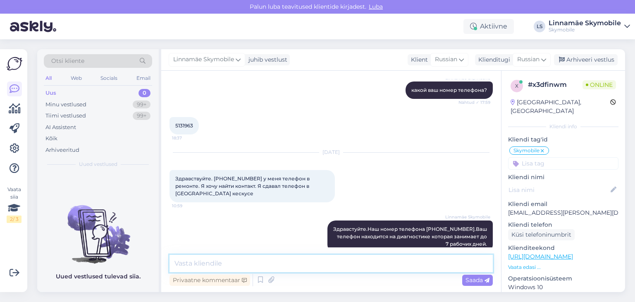  I want to click on span: Otsi kliente, so click(68, 61).